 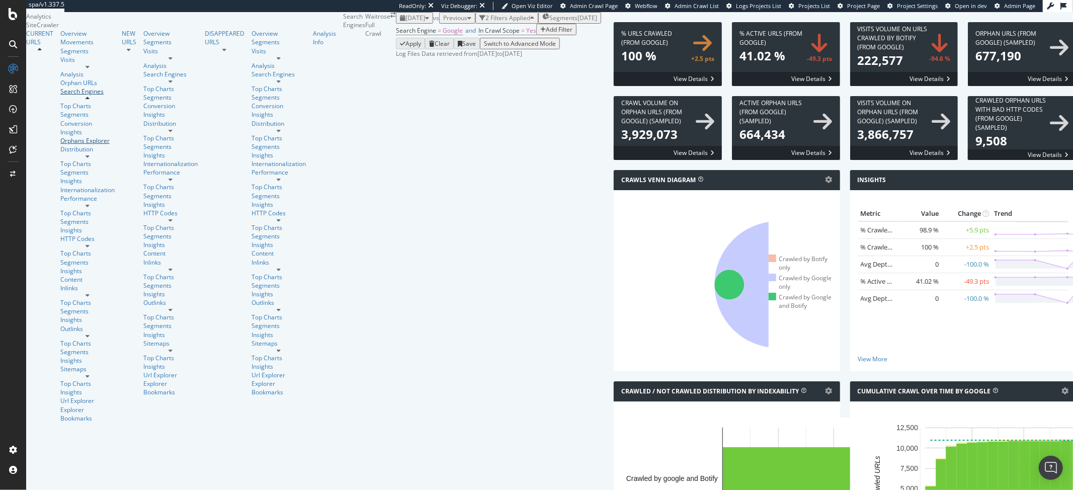 I want to click on div: Analytics, so click(x=185, y=16).